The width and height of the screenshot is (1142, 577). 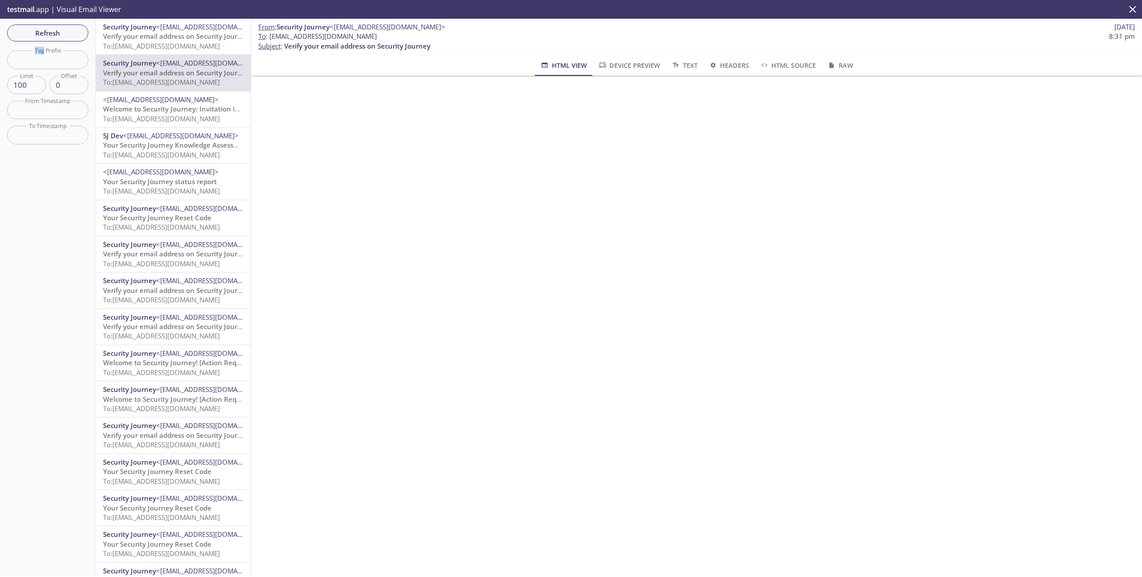 What do you see at coordinates (193, 145) in the screenshot?
I see `span: Your Security Journey Knowledge Assessment is Waiting` at bounding box center [193, 145].